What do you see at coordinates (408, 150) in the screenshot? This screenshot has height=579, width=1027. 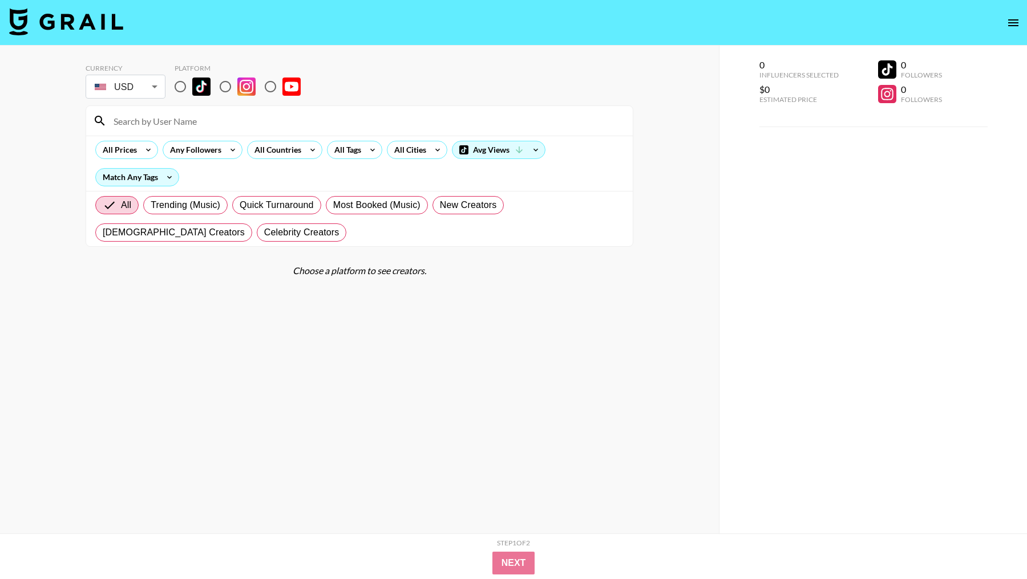 I see `div: All Cities` at bounding box center [408, 150].